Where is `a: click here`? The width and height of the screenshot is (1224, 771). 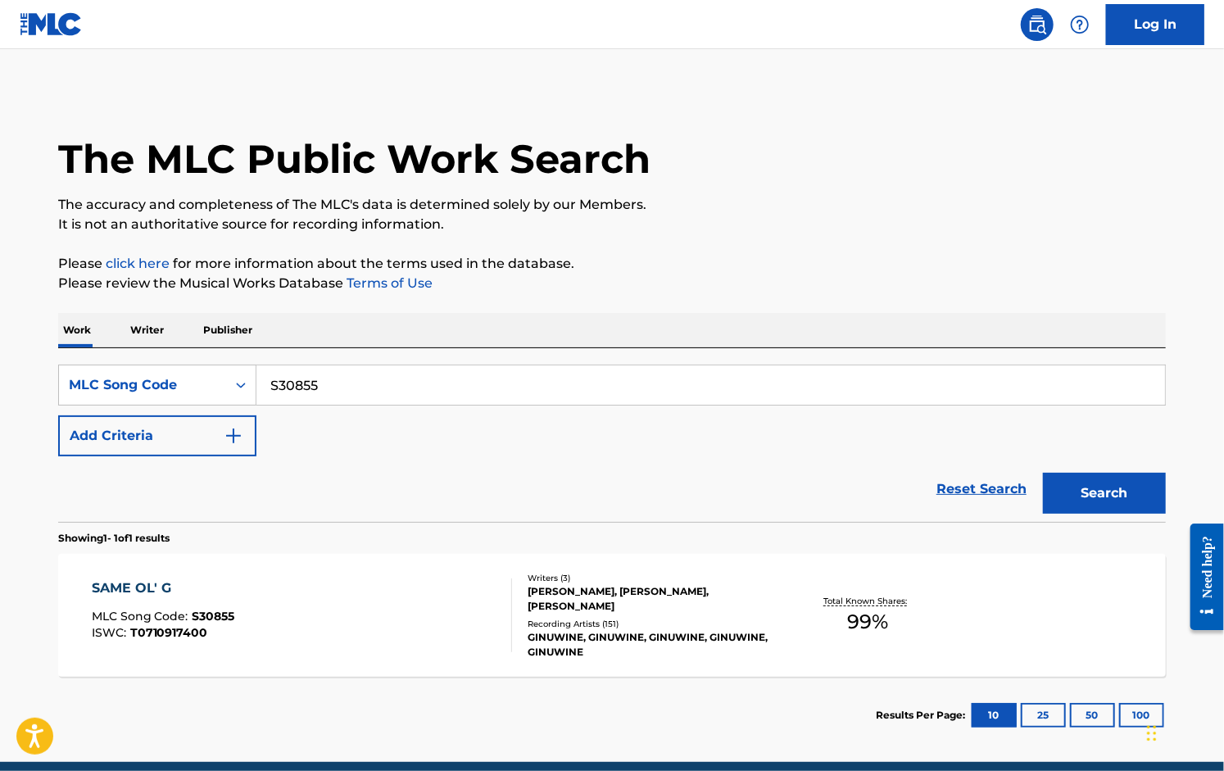
a: click here is located at coordinates (138, 263).